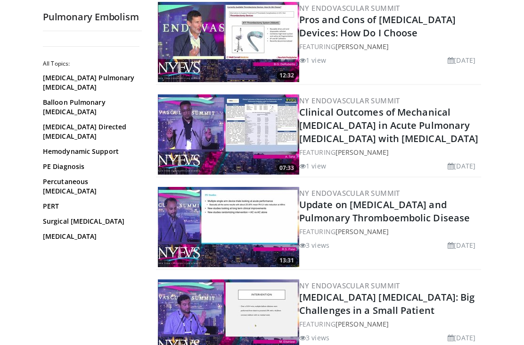 The width and height of the screenshot is (524, 345). What do you see at coordinates (229, 227) in the screenshot?
I see `img: 63090b88-45a3-445a-8f8d-be533e2e19e6.300x170_q85_crop-smart_upscale.jpg` at bounding box center [229, 227].